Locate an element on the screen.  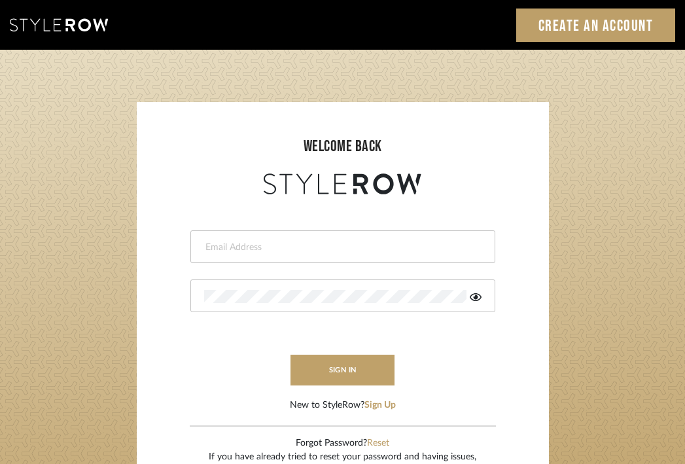
button: Sign Up is located at coordinates (380, 405).